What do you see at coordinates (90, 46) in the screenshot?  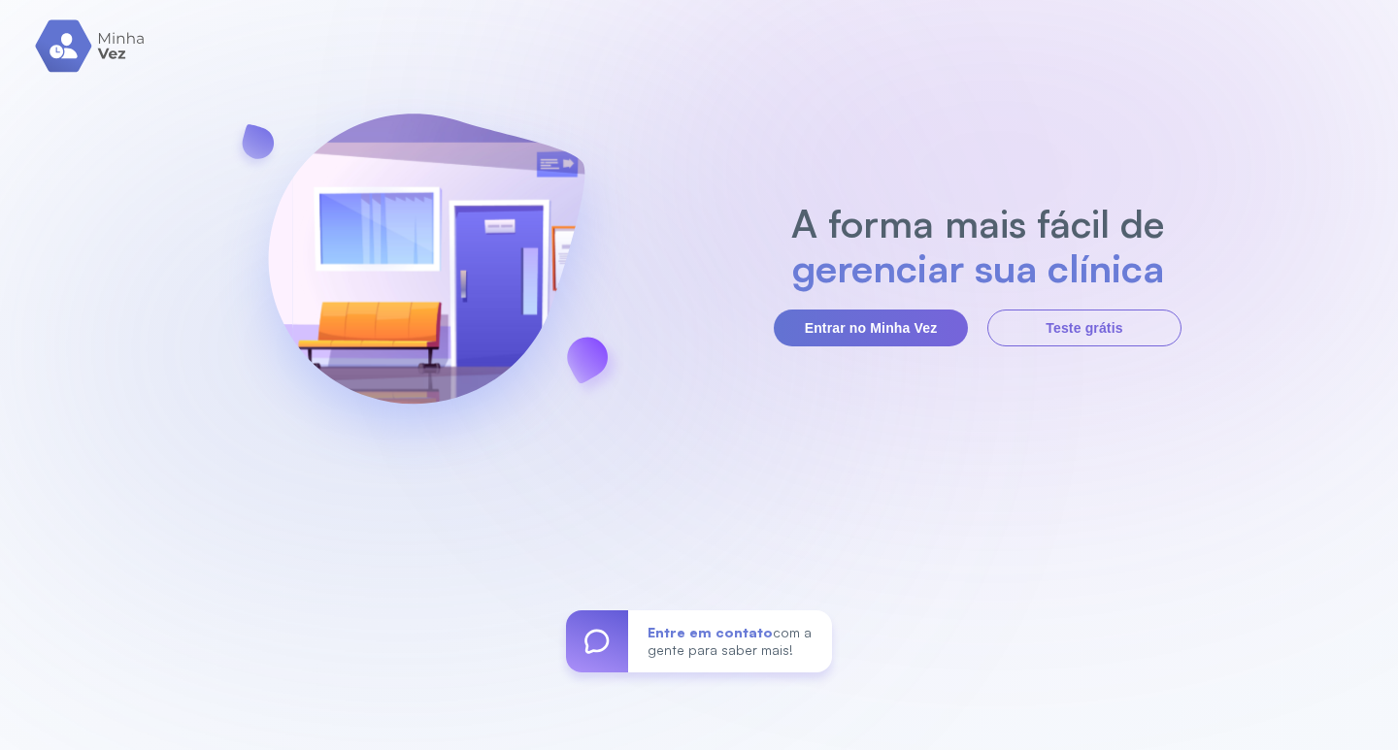 I see `img: logo.svg` at bounding box center [90, 46].